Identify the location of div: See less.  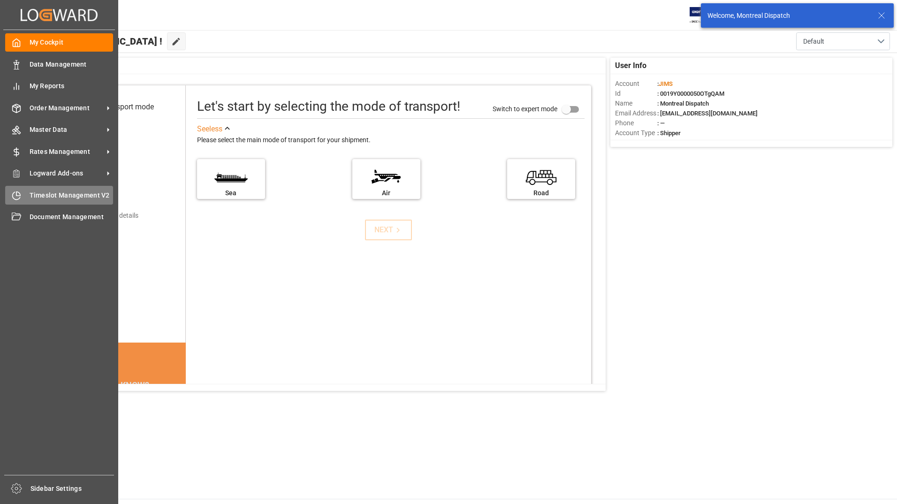
(210, 129).